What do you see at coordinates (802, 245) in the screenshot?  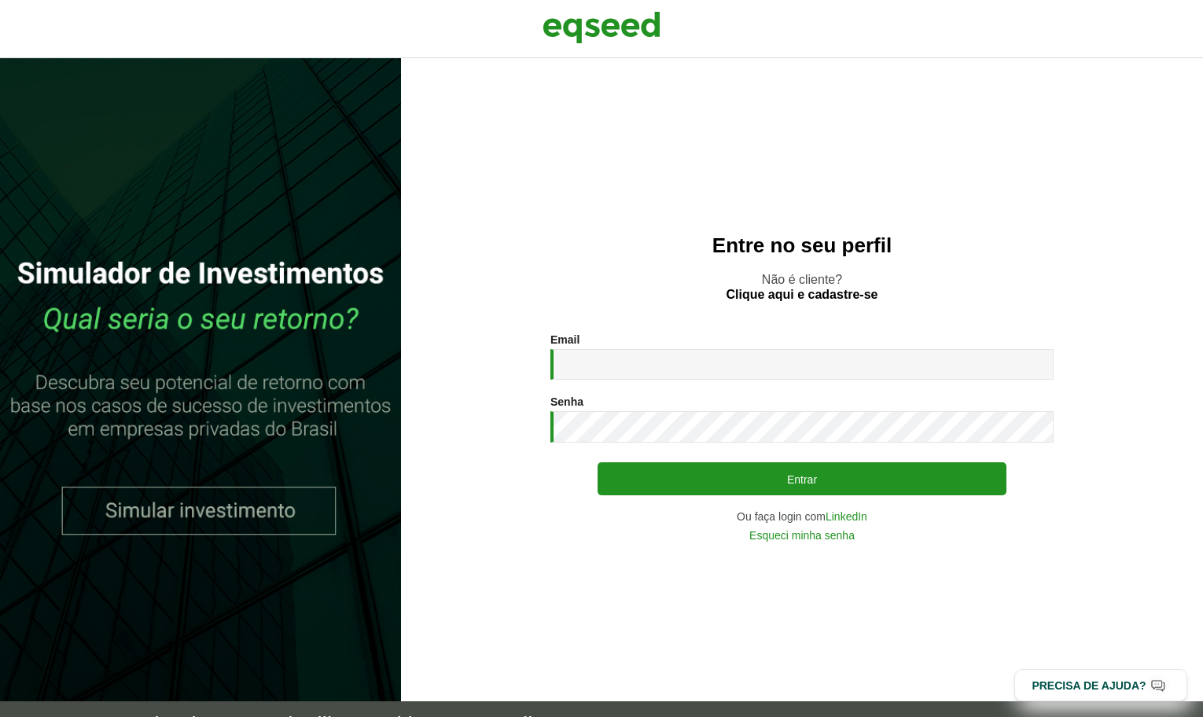 I see `h2: Entre no seu perfil` at bounding box center [802, 245].